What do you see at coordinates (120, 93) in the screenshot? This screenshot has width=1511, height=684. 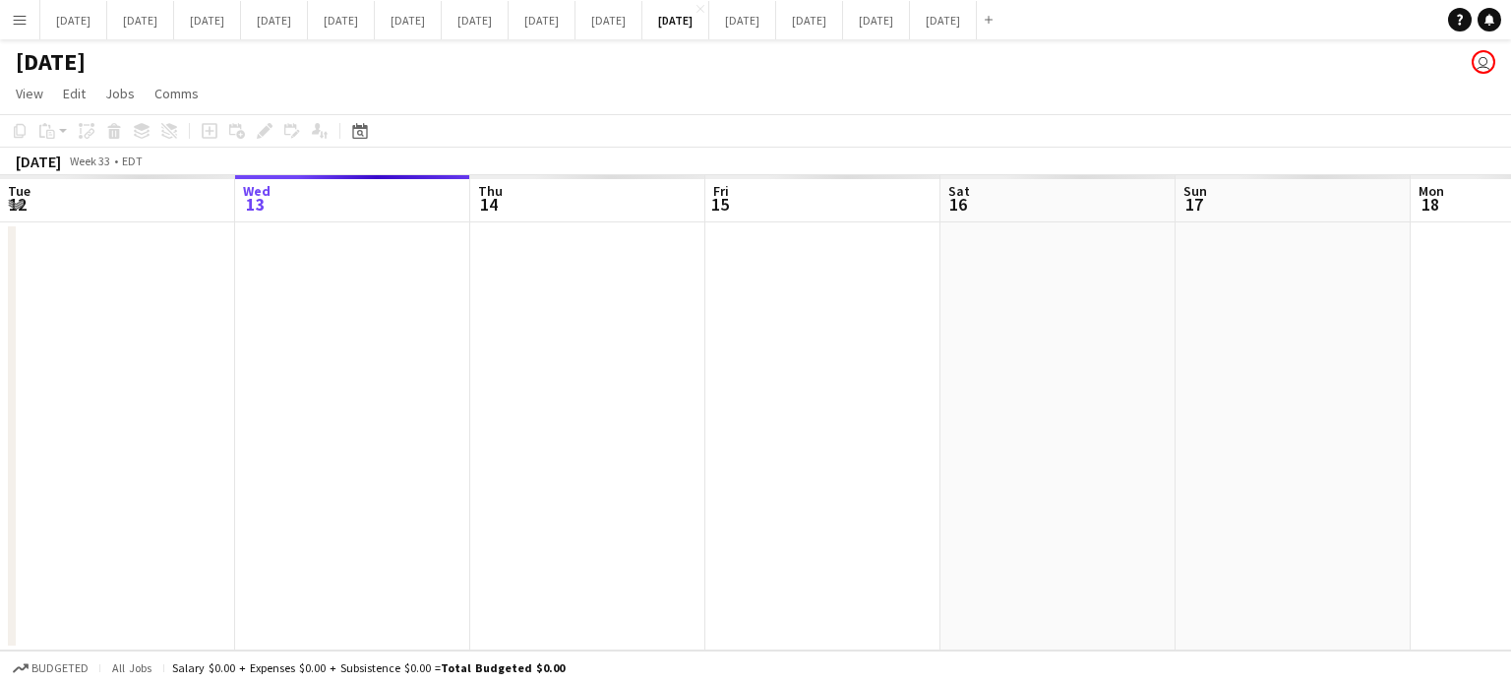 I see `span: Jobs` at bounding box center [120, 93].